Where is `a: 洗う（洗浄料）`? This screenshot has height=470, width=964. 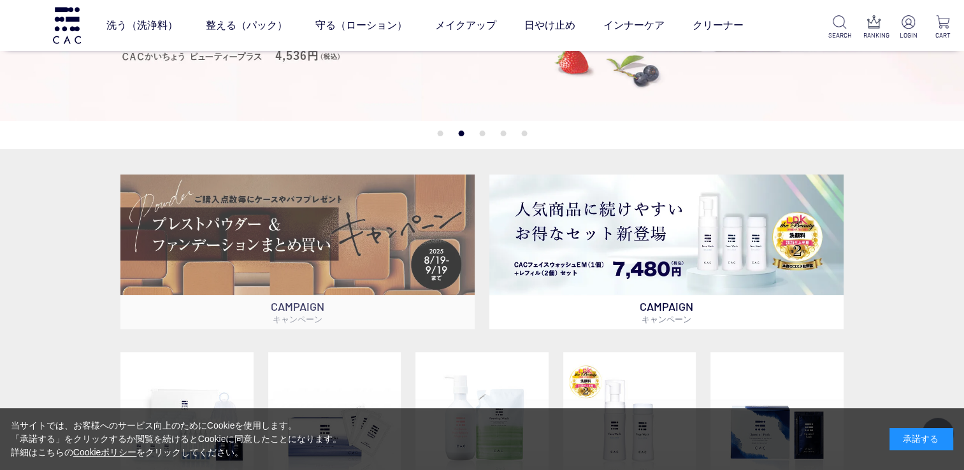
a: 洗う（洗浄料） is located at coordinates (141, 25).